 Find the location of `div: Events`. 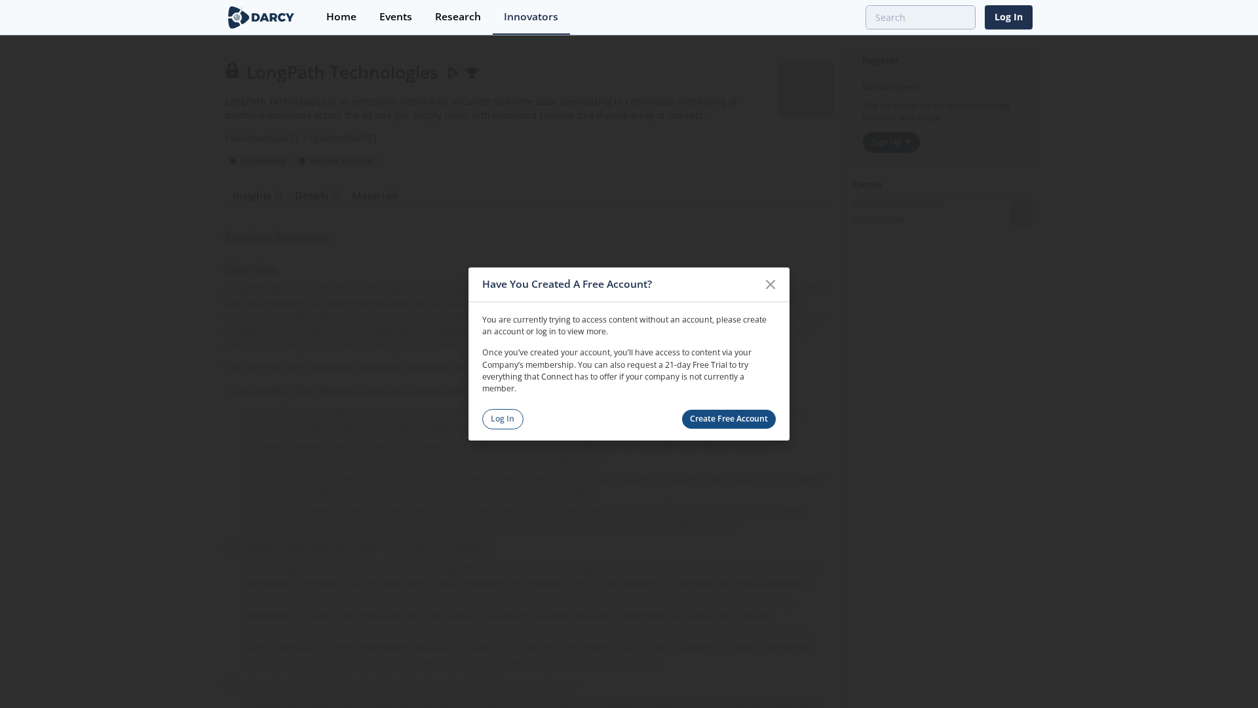

div: Events is located at coordinates (396, 17).